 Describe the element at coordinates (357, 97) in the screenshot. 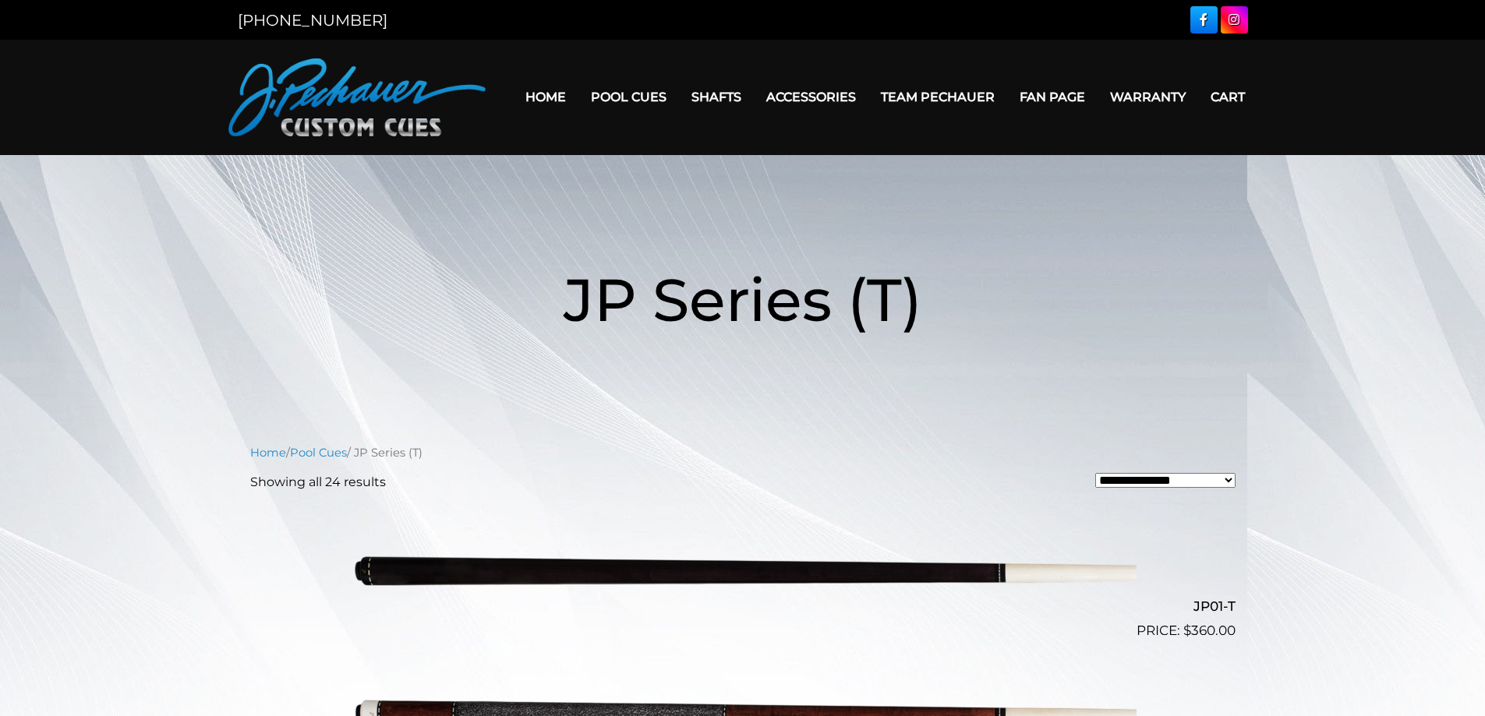

I see `img: Pechauer Custom Cues` at that location.